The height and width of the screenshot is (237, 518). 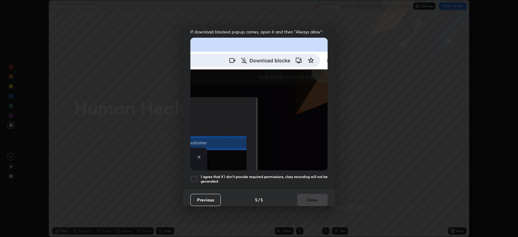 I want to click on img: downloads-permission-blocked.gif, so click(x=259, y=104).